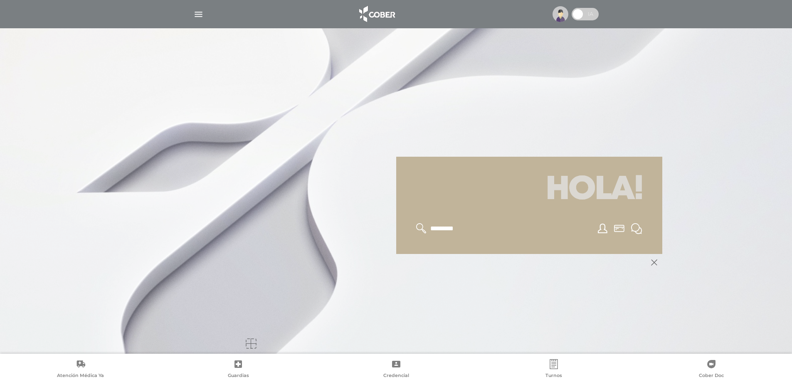 The width and height of the screenshot is (792, 382). I want to click on img: Cober_menu-lines-white.svg, so click(198, 14).